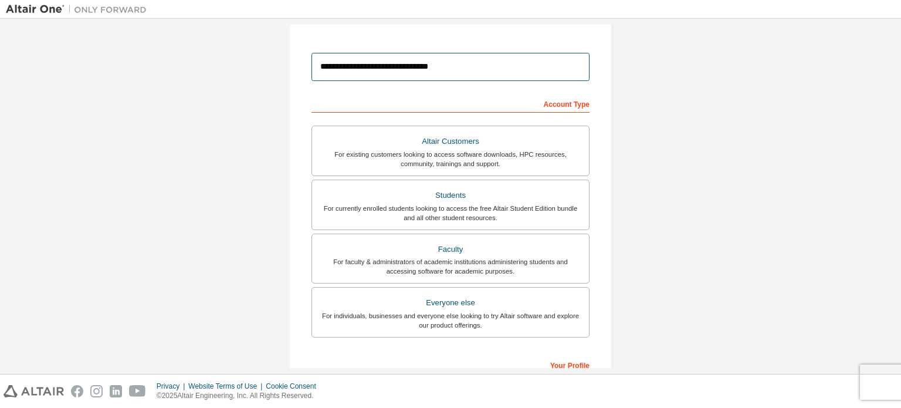  I want to click on div: Your Profile, so click(451, 364).